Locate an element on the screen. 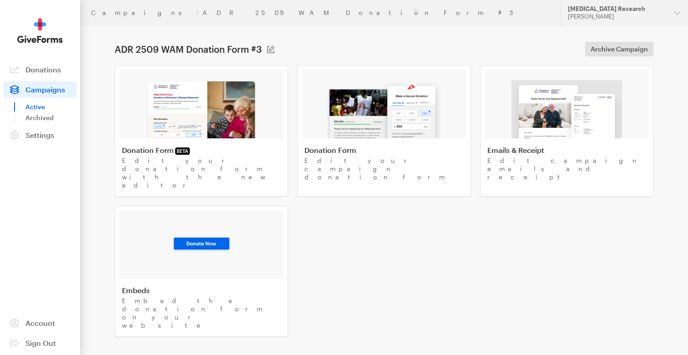 This screenshot has height=355, width=688. a: Emails & Receipt Edit campaign emails and receipt is located at coordinates (567, 131).